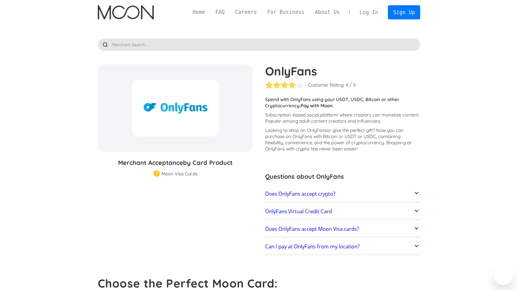 This screenshot has width=518, height=290. What do you see at coordinates (300, 194) in the screenshot?
I see `h2: Does OnlyFans accept crypto?` at bounding box center [300, 194].